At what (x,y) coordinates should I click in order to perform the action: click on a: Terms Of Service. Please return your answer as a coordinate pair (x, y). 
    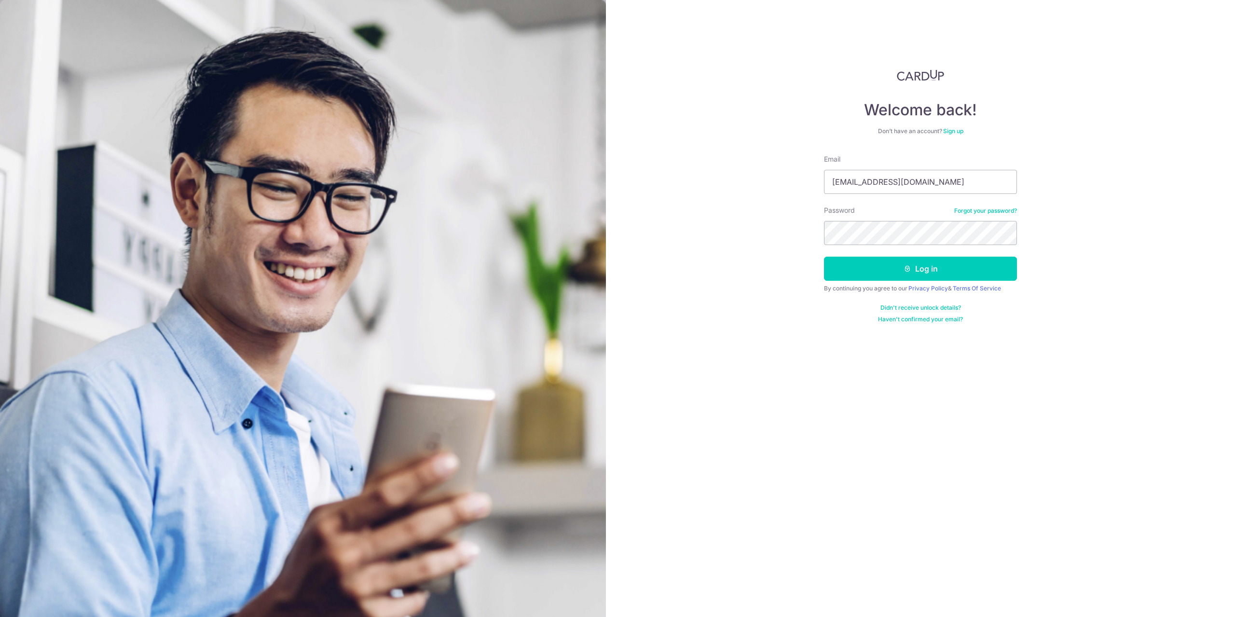
    Looking at the image, I should click on (977, 288).